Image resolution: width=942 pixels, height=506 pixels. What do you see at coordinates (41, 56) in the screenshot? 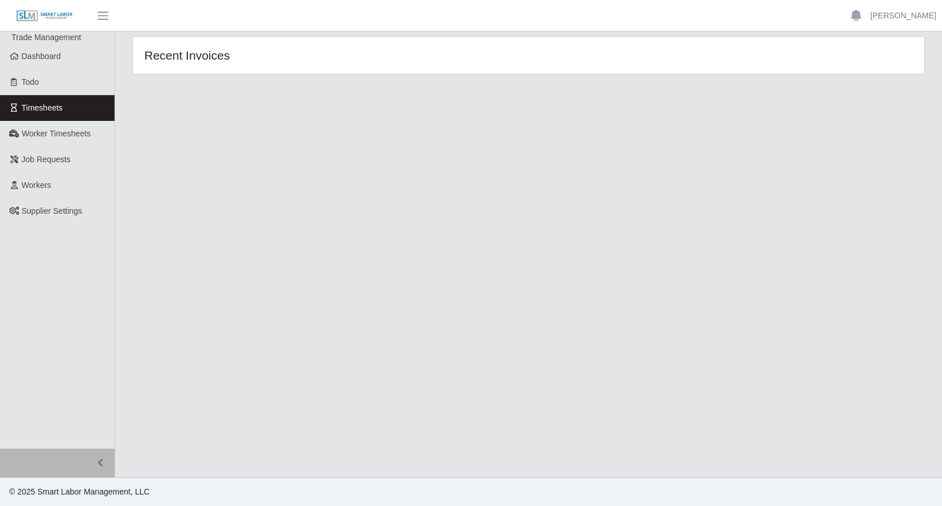
I see `span: Dashboard` at bounding box center [41, 56].